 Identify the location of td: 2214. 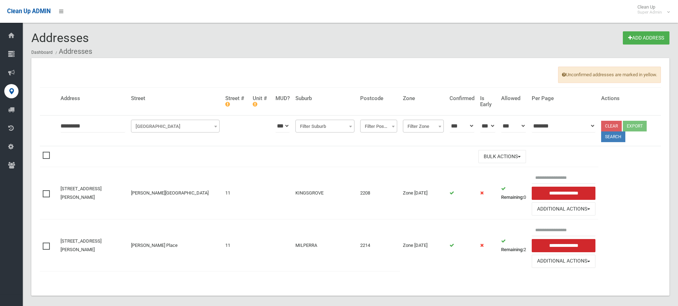
(379, 245).